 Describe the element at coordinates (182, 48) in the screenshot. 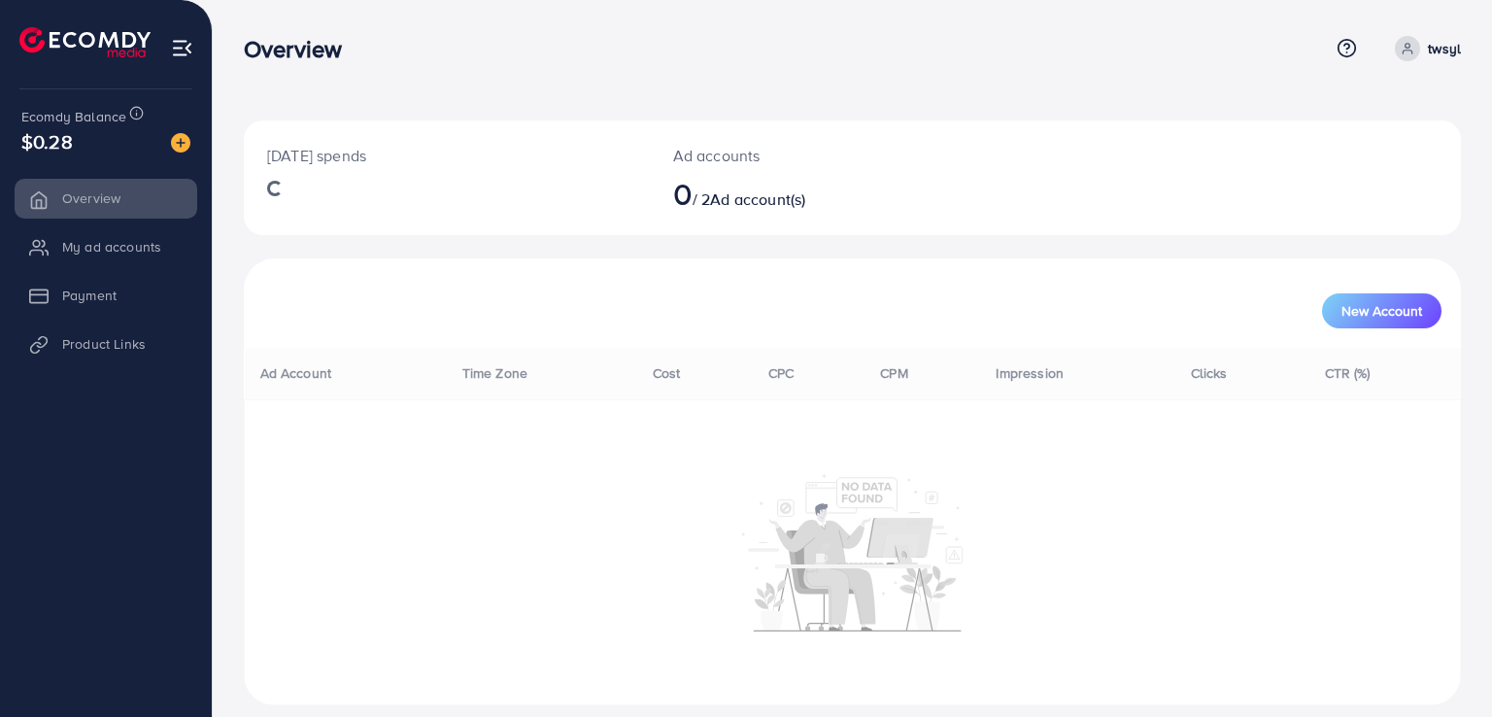

I see `img: menu` at that location.